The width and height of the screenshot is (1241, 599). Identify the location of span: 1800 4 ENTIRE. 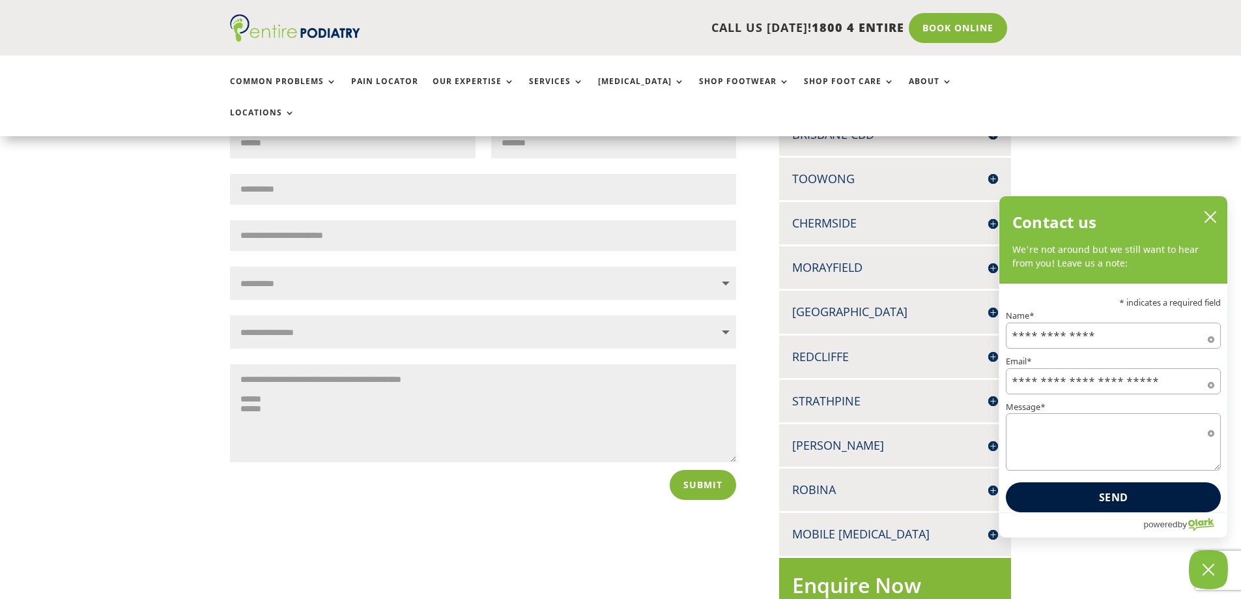
(858, 27).